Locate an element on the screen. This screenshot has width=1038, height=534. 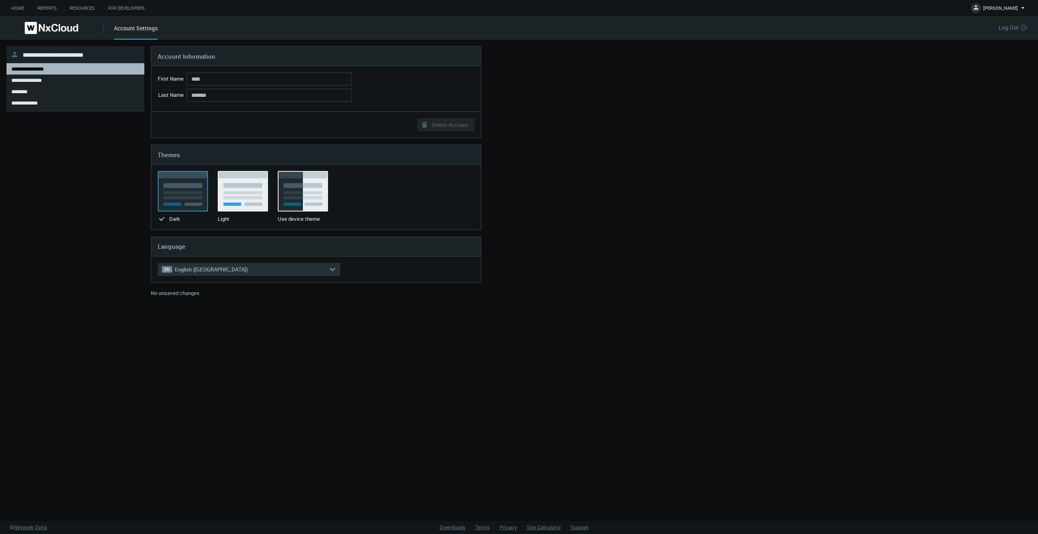
label: First Name is located at coordinates (171, 80).